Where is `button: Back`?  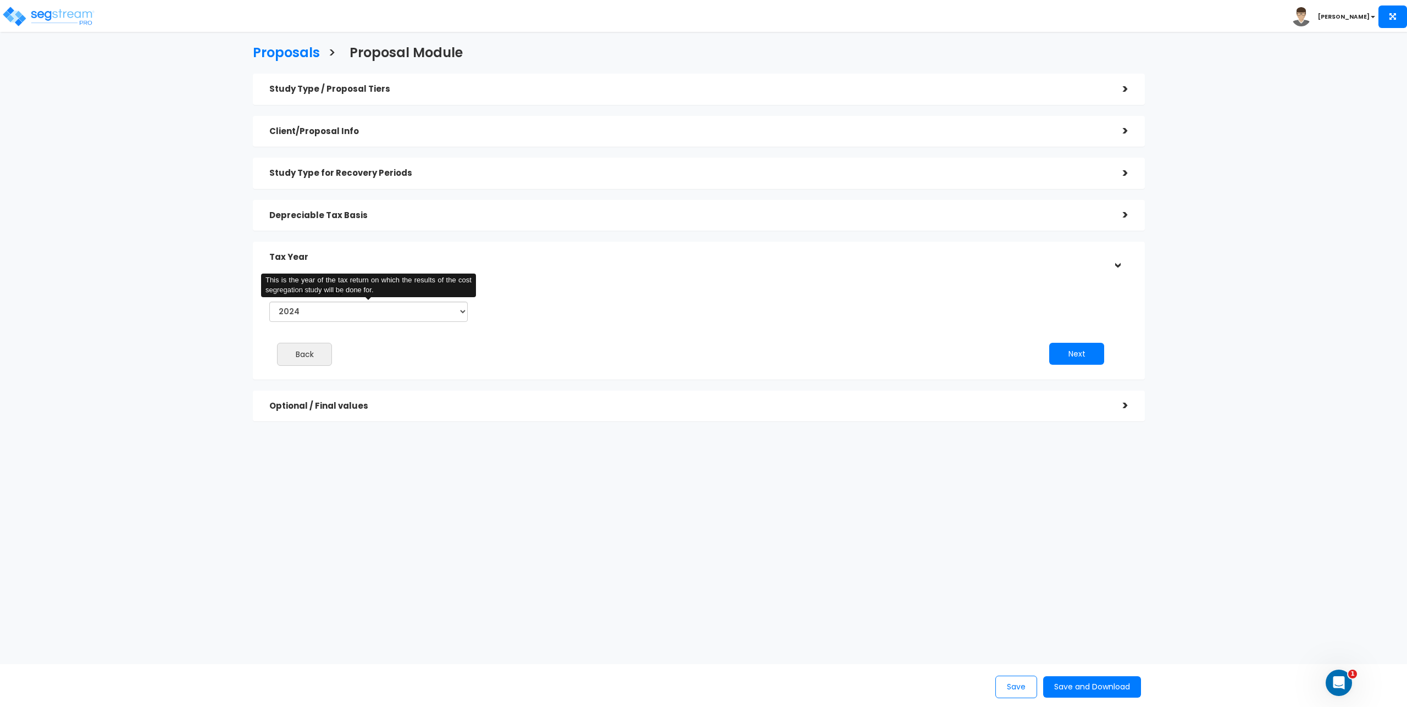
button: Back is located at coordinates (305, 355).